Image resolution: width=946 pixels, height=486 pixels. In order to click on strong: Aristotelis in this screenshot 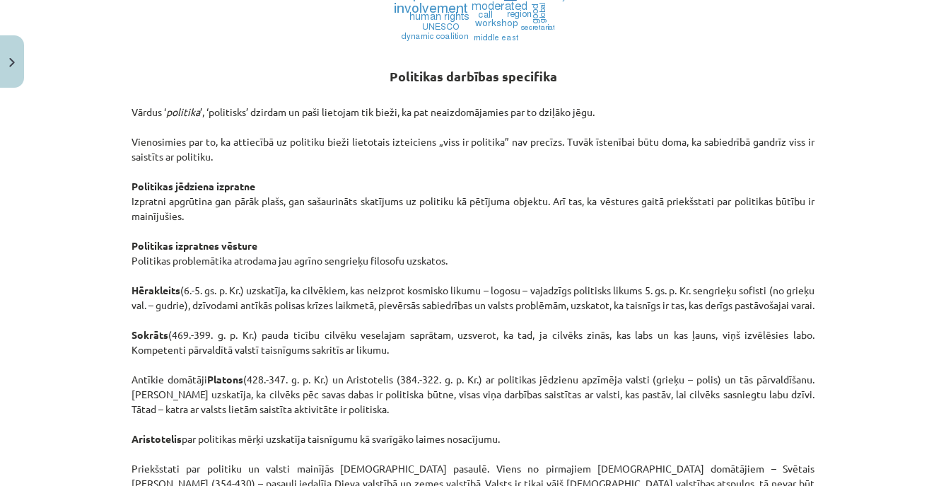, I will do `click(156, 439)`.